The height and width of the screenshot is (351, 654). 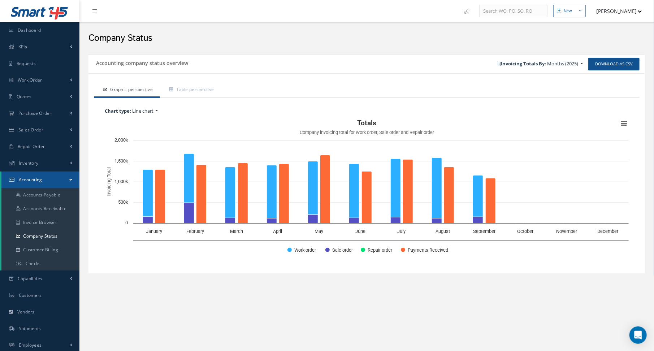 What do you see at coordinates (30, 295) in the screenshot?
I see `span: Customers` at bounding box center [30, 295].